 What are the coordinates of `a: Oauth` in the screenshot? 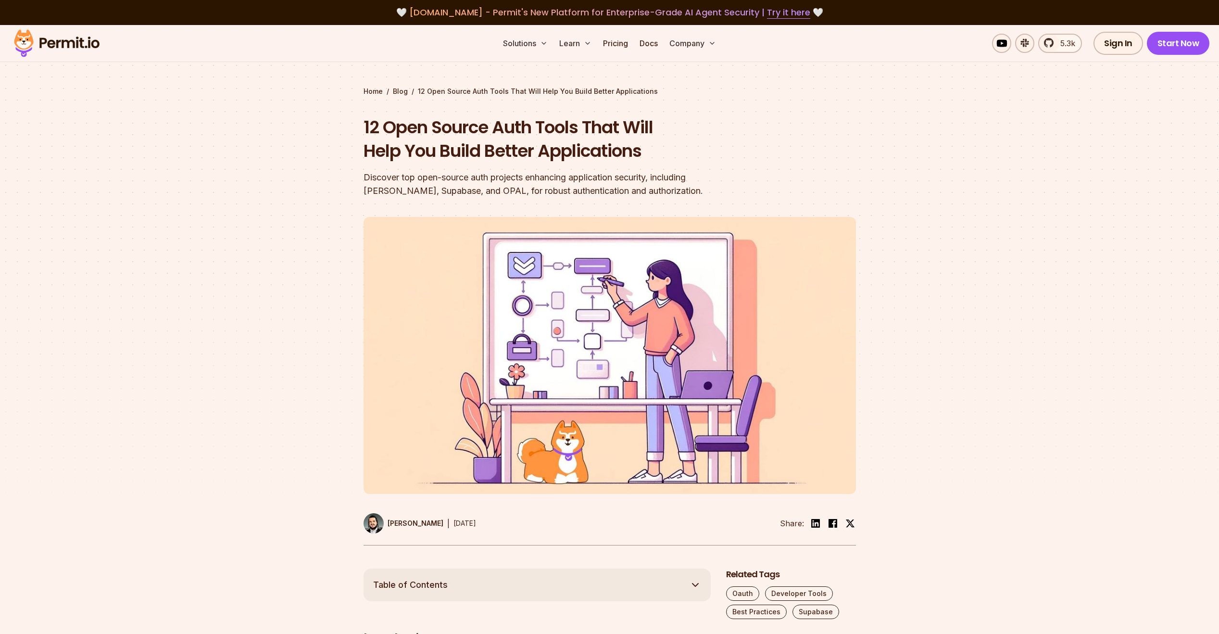 It's located at (743, 594).